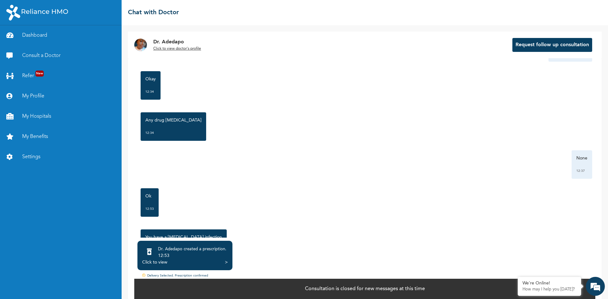 This screenshot has width=608, height=299. I want to click on p: How may I help you today?, so click(550, 290).